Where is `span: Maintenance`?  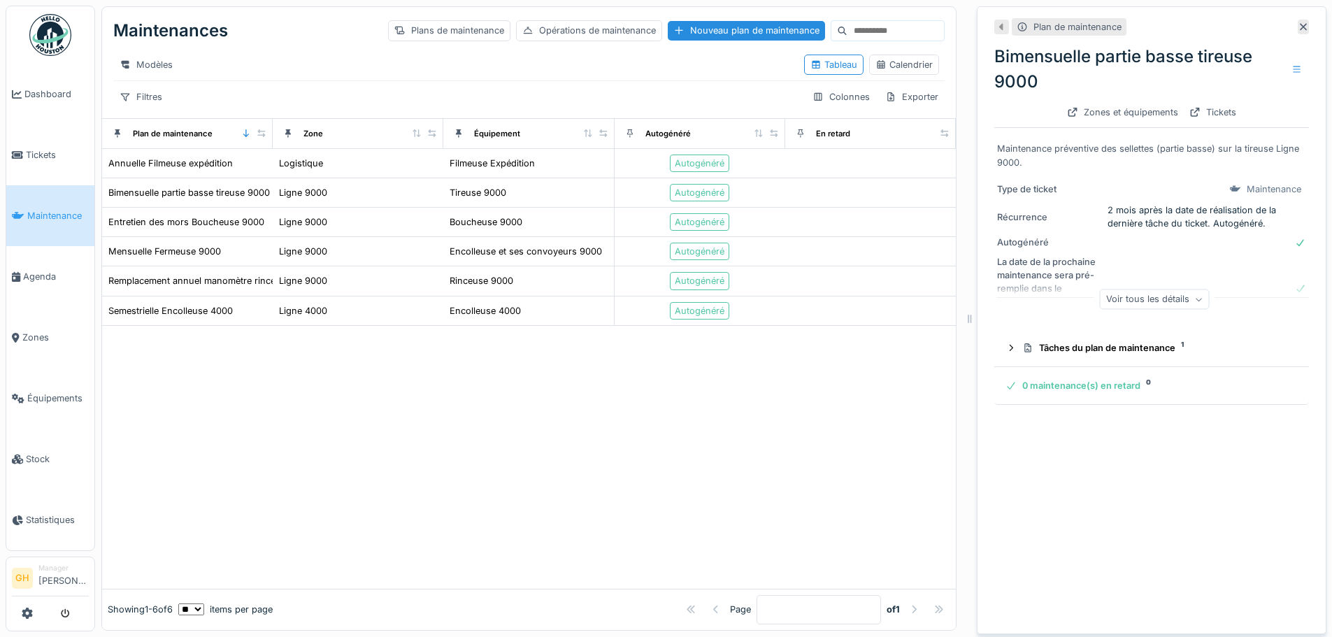
span: Maintenance is located at coordinates (58, 215).